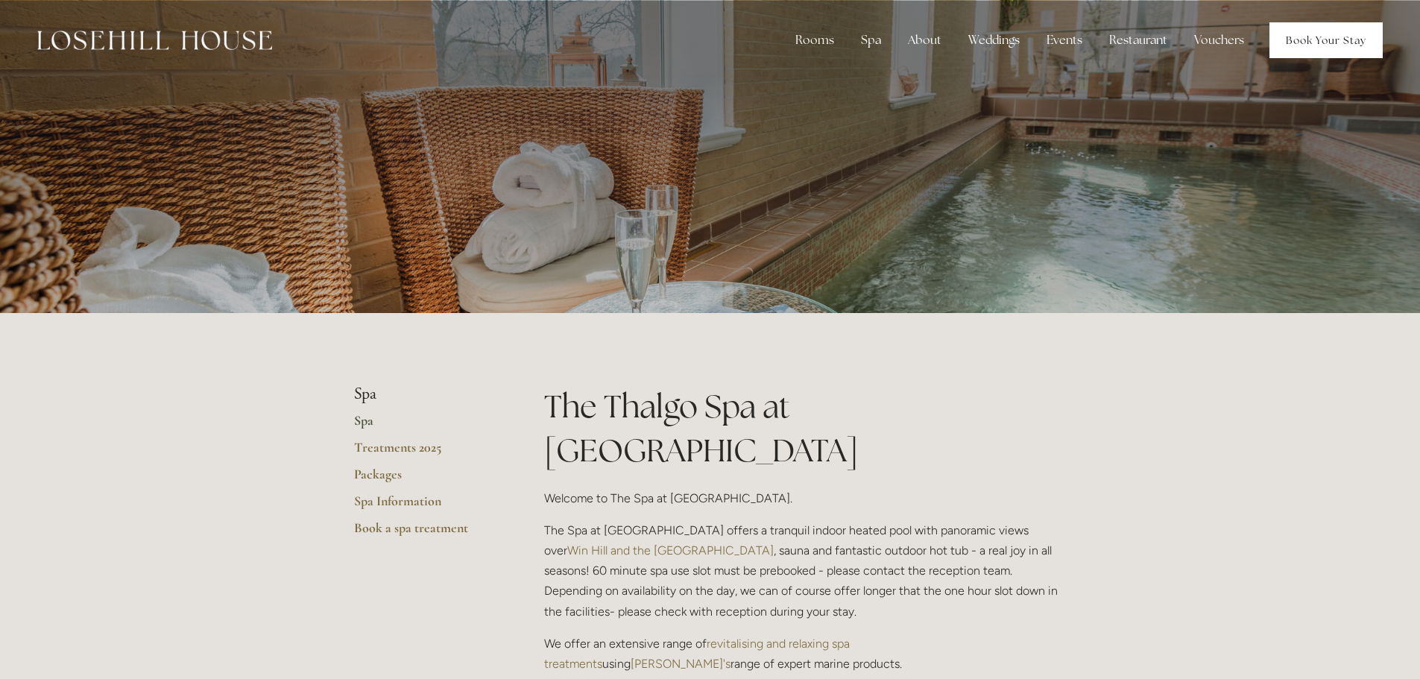 The width and height of the screenshot is (1420, 679). Describe the element at coordinates (425, 426) in the screenshot. I see `a: Spa` at that location.